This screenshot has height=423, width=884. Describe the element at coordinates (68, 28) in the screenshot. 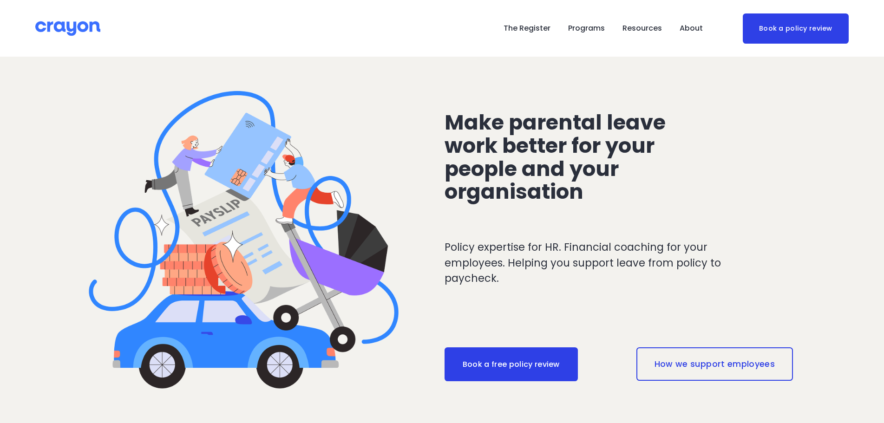

I see `img: Crayon` at that location.